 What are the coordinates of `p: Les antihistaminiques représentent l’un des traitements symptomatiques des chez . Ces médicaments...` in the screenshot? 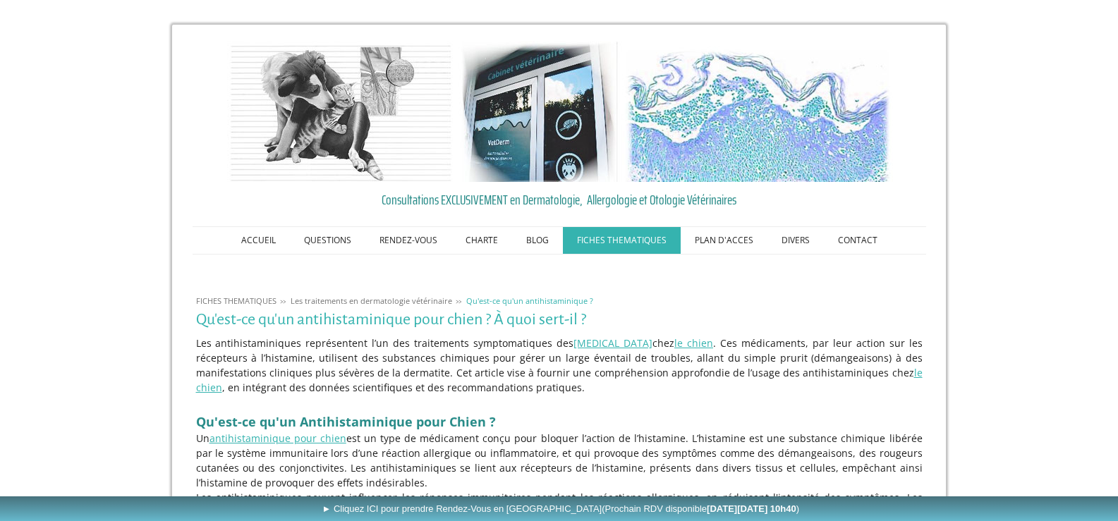 It's located at (559, 365).